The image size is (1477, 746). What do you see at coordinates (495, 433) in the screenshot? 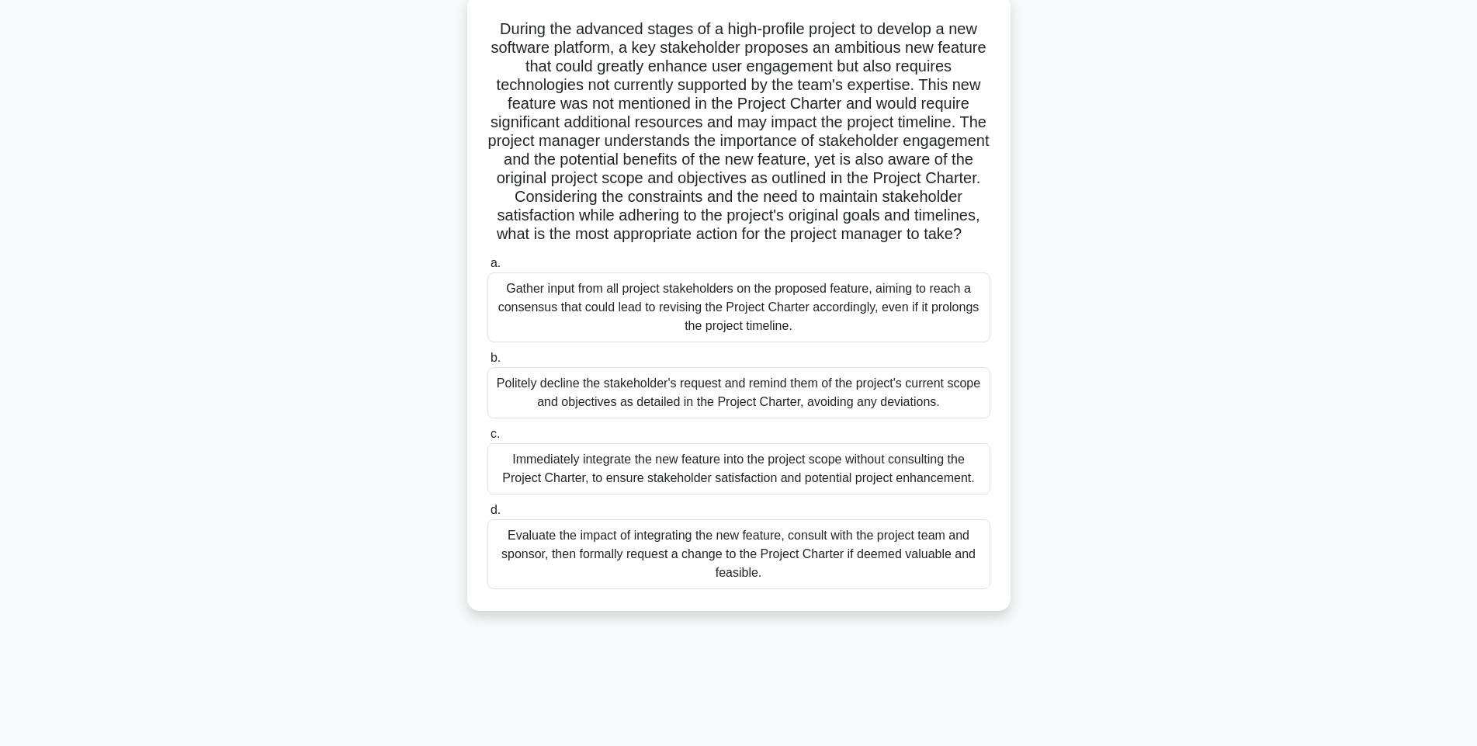
I see `span: c.` at bounding box center [495, 433].